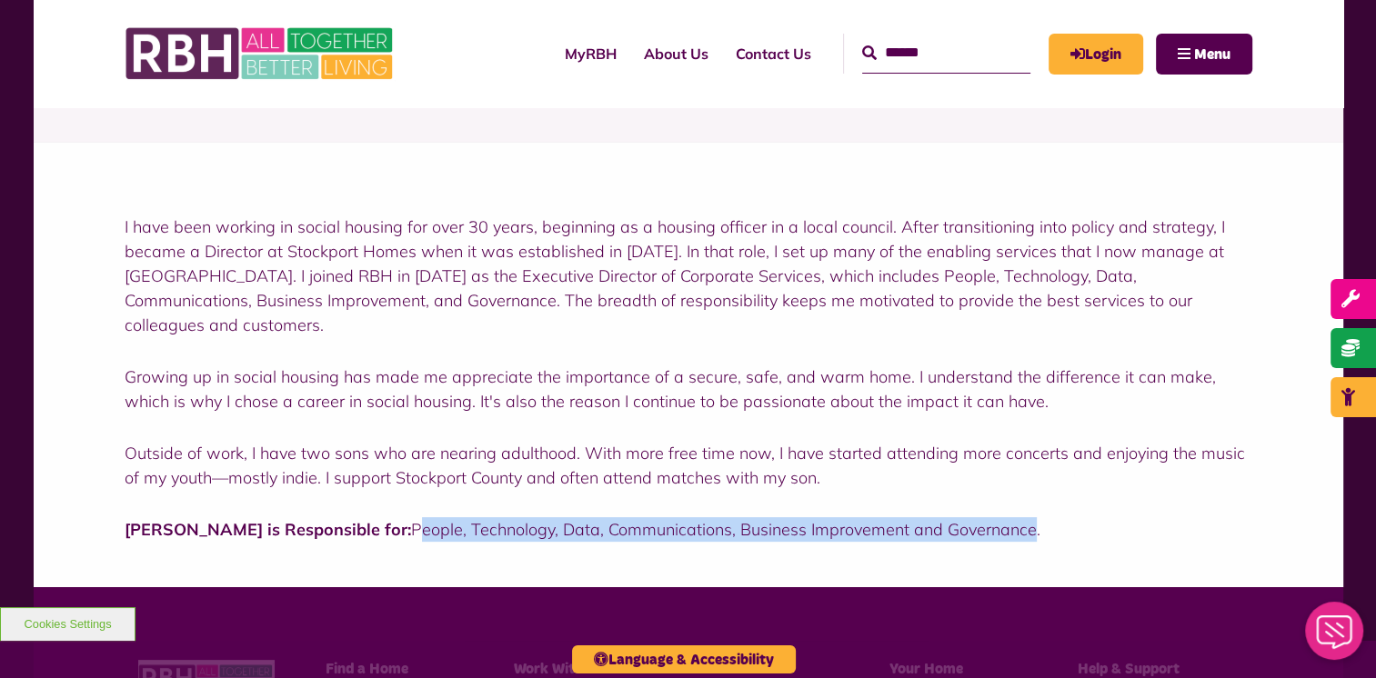 Image resolution: width=1376 pixels, height=678 pixels. I want to click on button: Navigation, so click(1204, 54).